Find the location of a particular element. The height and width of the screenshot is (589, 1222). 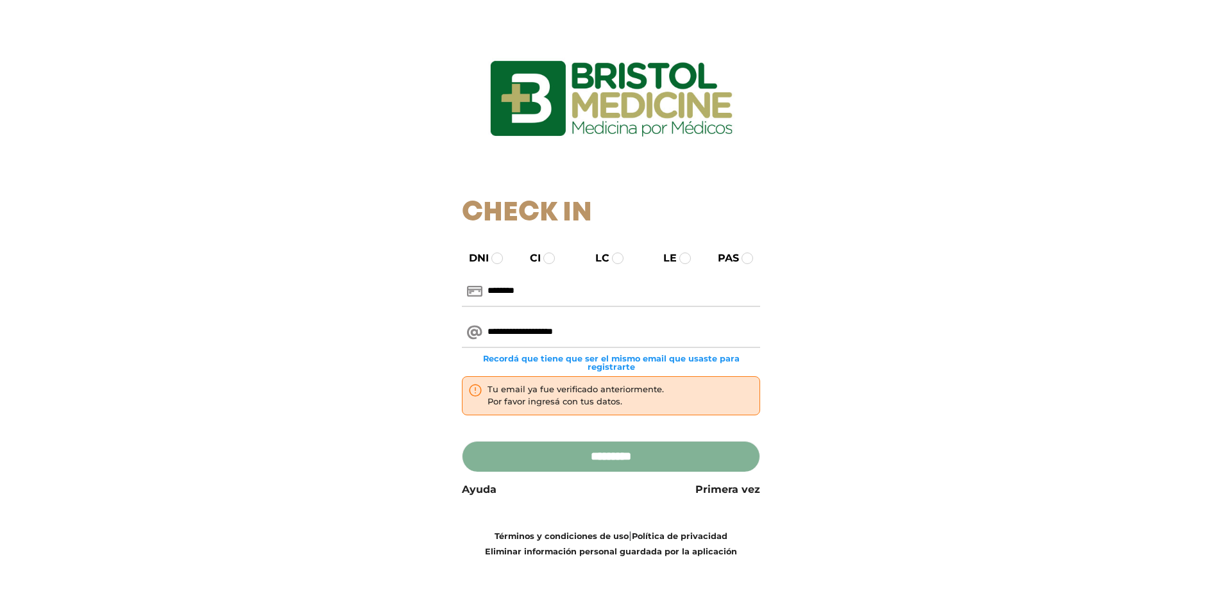

img: logo_ingresarbristol.jpg is located at coordinates (611, 99).